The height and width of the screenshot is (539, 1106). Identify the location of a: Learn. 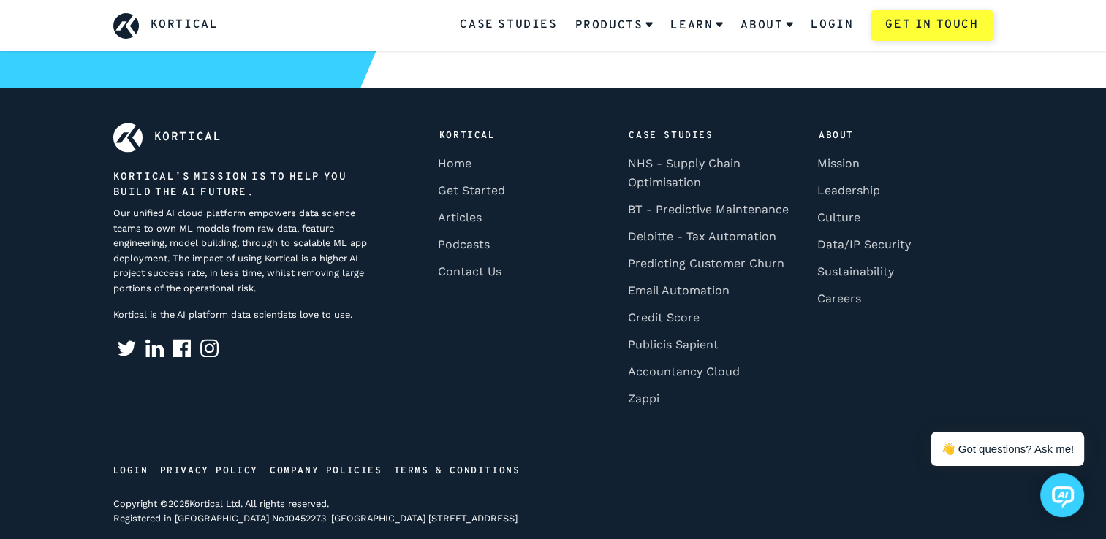
(696, 26).